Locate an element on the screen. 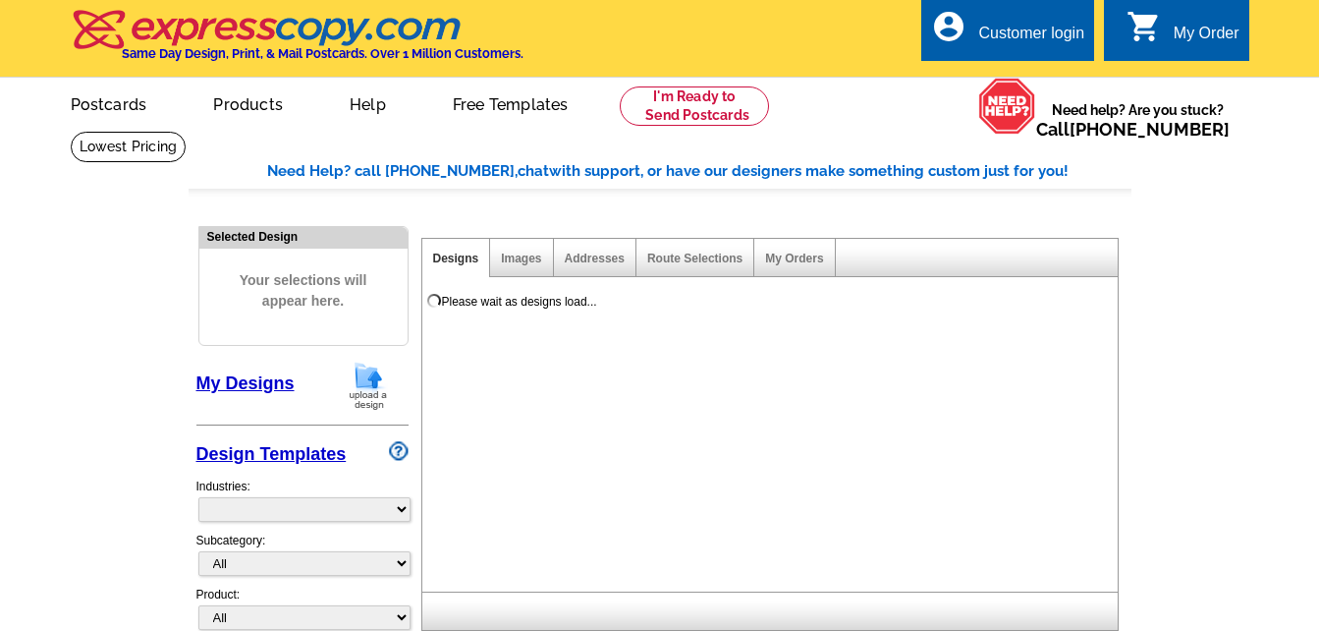  a: account_circle Customer login is located at coordinates (1008, 33).